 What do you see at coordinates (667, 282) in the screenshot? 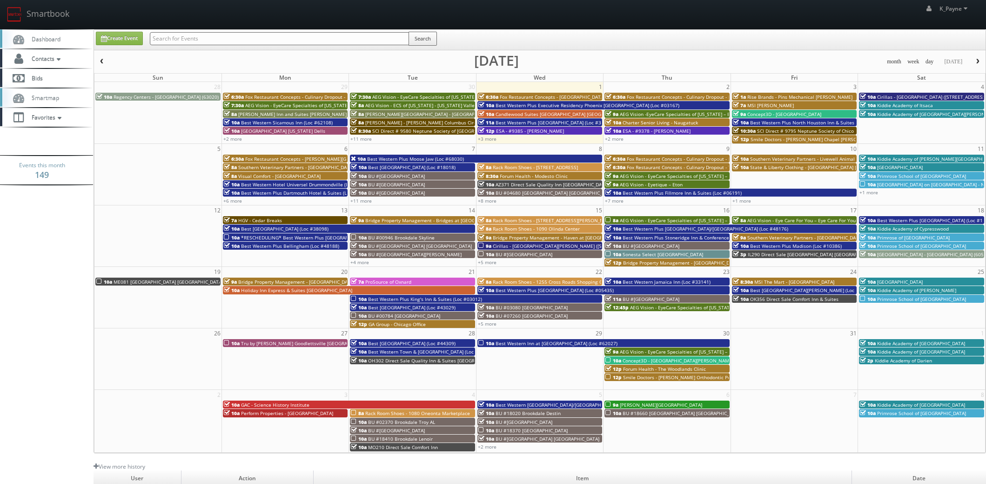
I see `span: Best Western Jamaica Inn (Loc #33141)` at bounding box center [667, 282].